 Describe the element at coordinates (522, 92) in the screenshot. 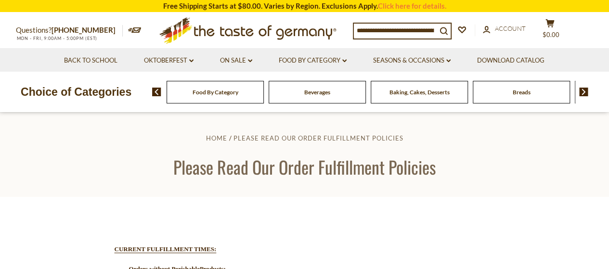

I see `span: Breads` at that location.